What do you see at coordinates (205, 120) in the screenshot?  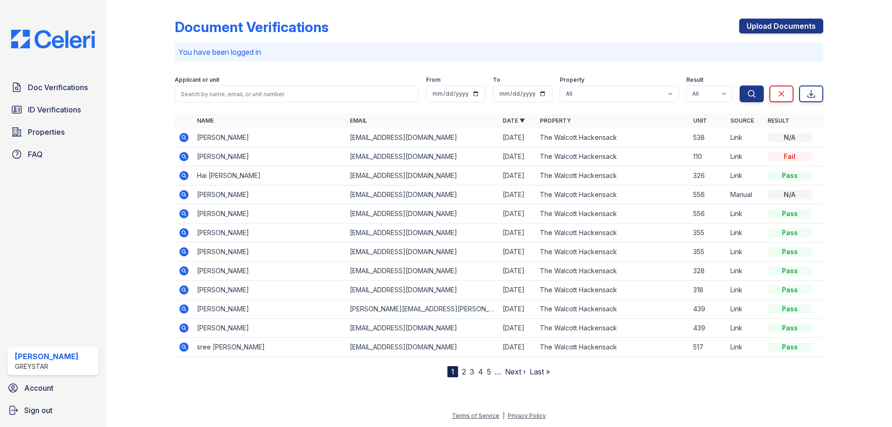 I see `a: Name` at bounding box center [205, 120].